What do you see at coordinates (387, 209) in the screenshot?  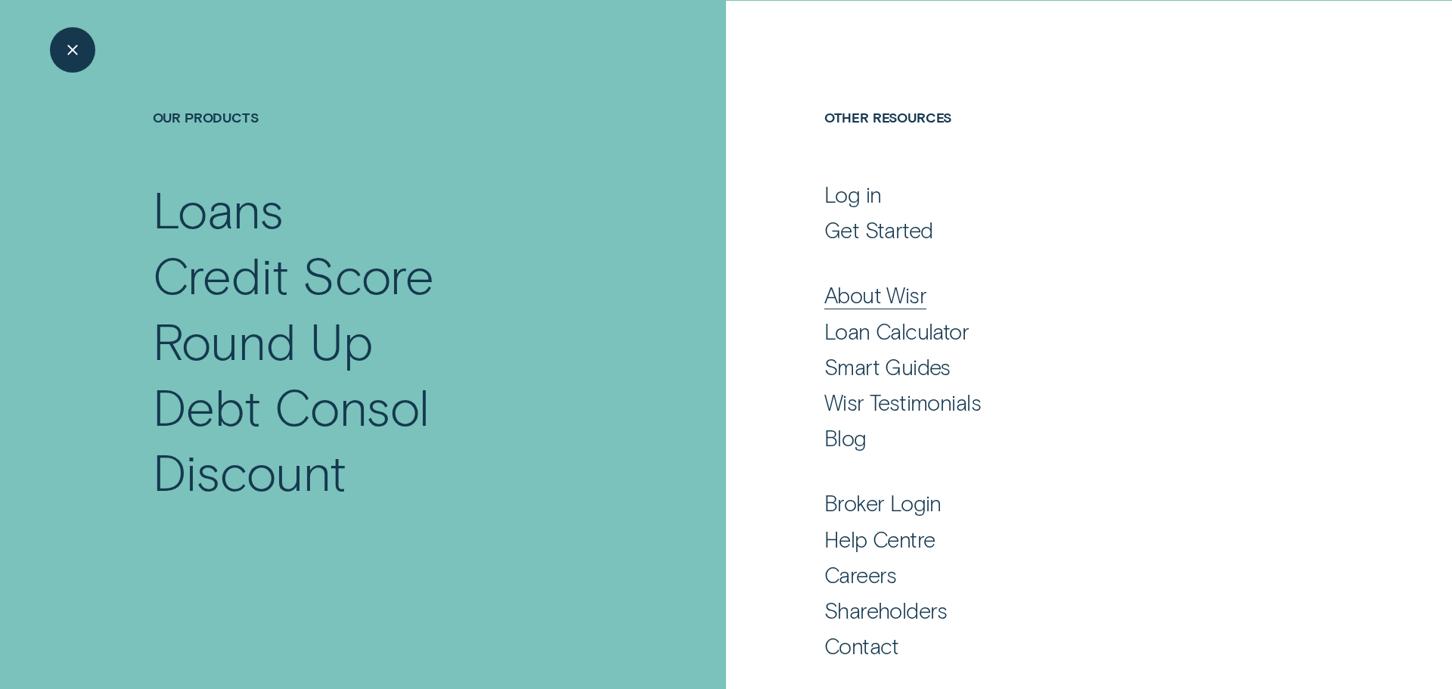 I see `a: Loans` at bounding box center [387, 209].